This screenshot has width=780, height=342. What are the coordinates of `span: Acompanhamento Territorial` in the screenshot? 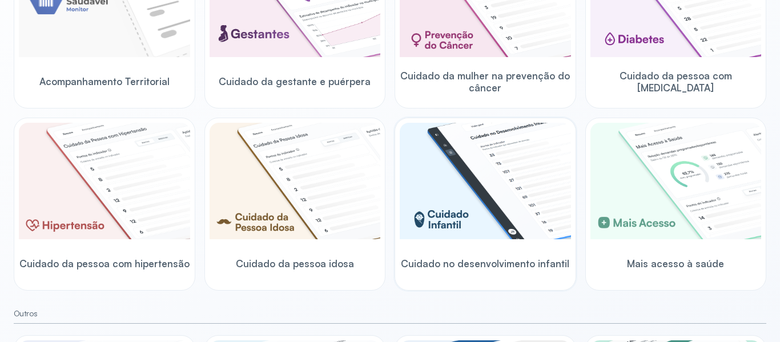 It's located at (105, 81).